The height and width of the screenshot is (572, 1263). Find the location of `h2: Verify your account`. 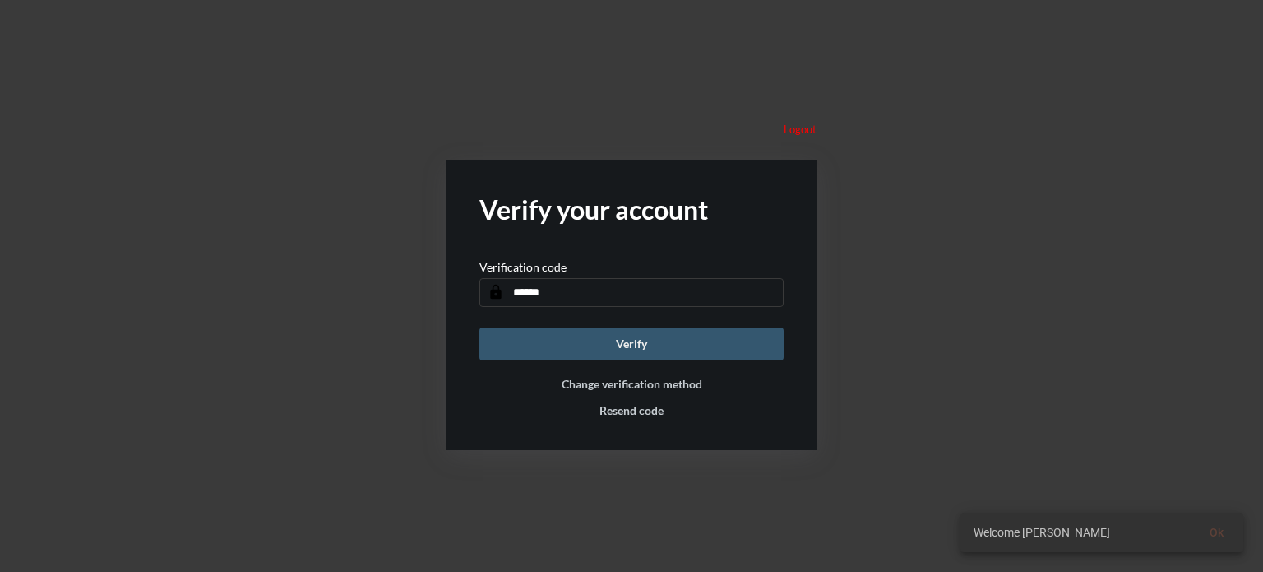

h2: Verify your account is located at coordinates (632, 209).